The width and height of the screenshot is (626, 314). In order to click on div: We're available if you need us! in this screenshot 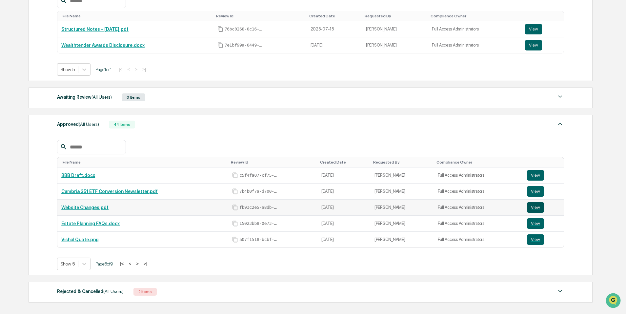, I will do `click(52, 59)`.